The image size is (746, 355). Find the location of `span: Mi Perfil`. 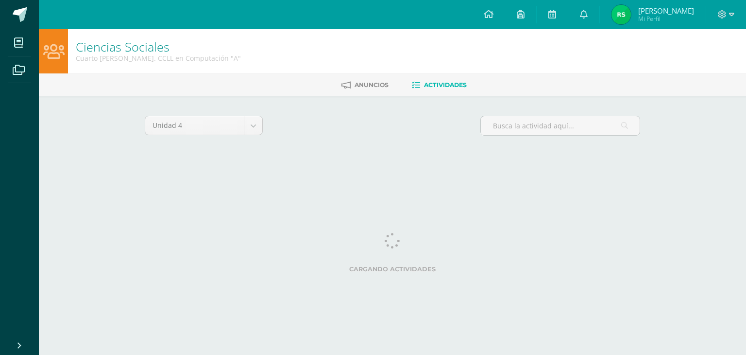

span: Mi Perfil is located at coordinates (666, 18).